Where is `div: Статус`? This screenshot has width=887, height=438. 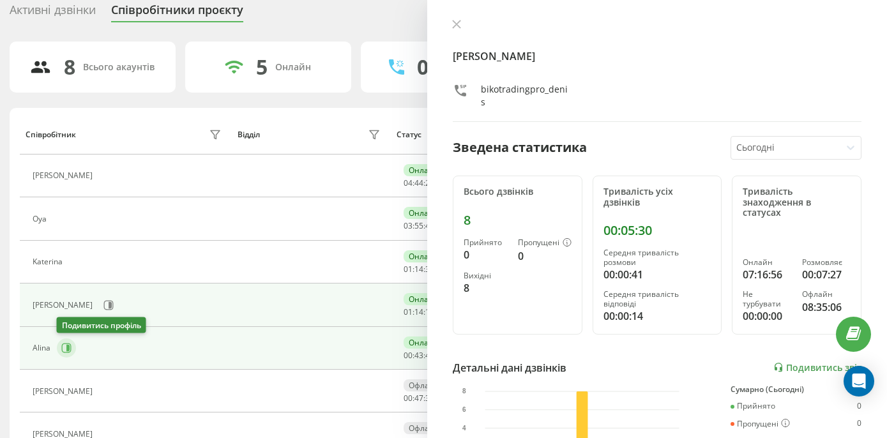
div: Статус is located at coordinates (409, 135).